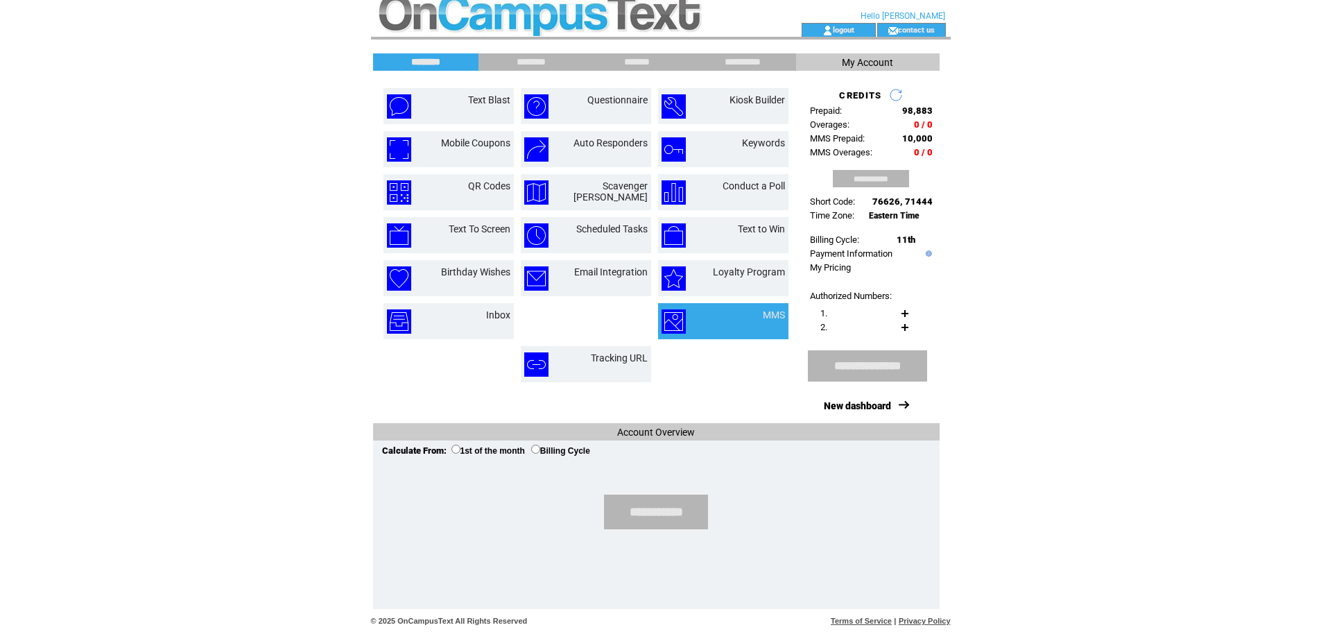  What do you see at coordinates (536, 278) in the screenshot?
I see `img: email-integration.png` at bounding box center [536, 278].